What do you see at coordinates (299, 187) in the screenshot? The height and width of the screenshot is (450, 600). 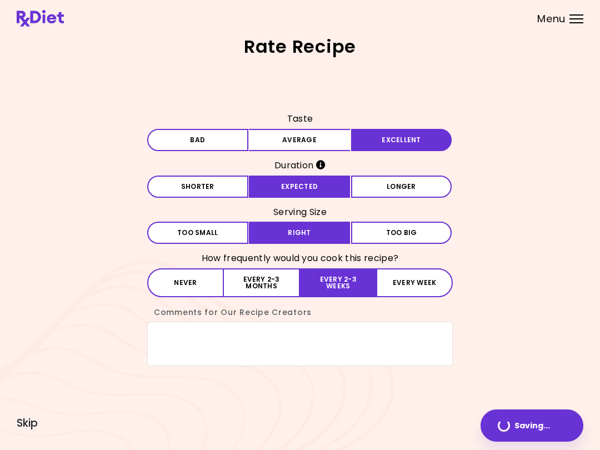 I see `button: Expected` at bounding box center [299, 187].